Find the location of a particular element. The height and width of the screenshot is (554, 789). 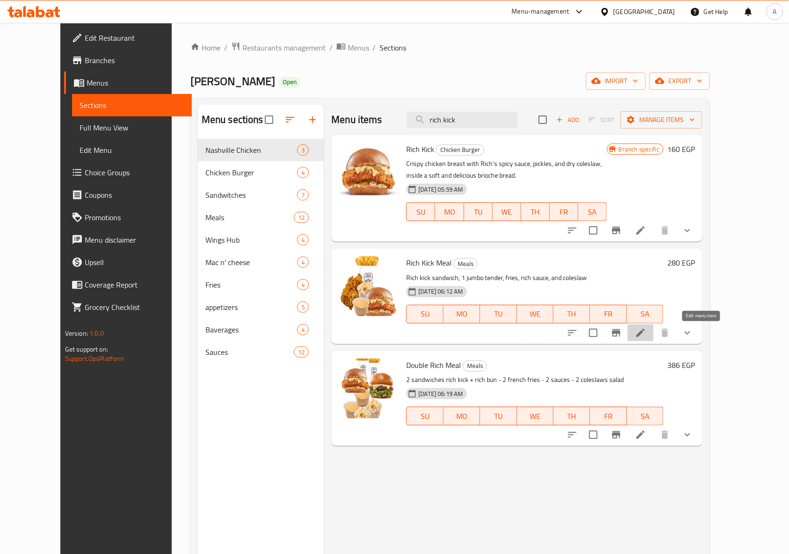

span: Restaurants management is located at coordinates (284, 48).